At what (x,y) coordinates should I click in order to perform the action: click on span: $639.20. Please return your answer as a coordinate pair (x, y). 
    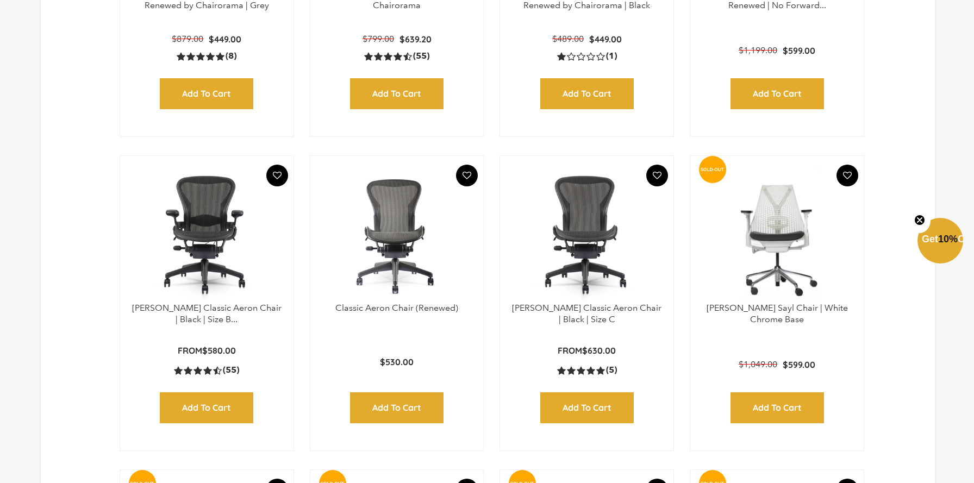
    Looking at the image, I should click on (415, 39).